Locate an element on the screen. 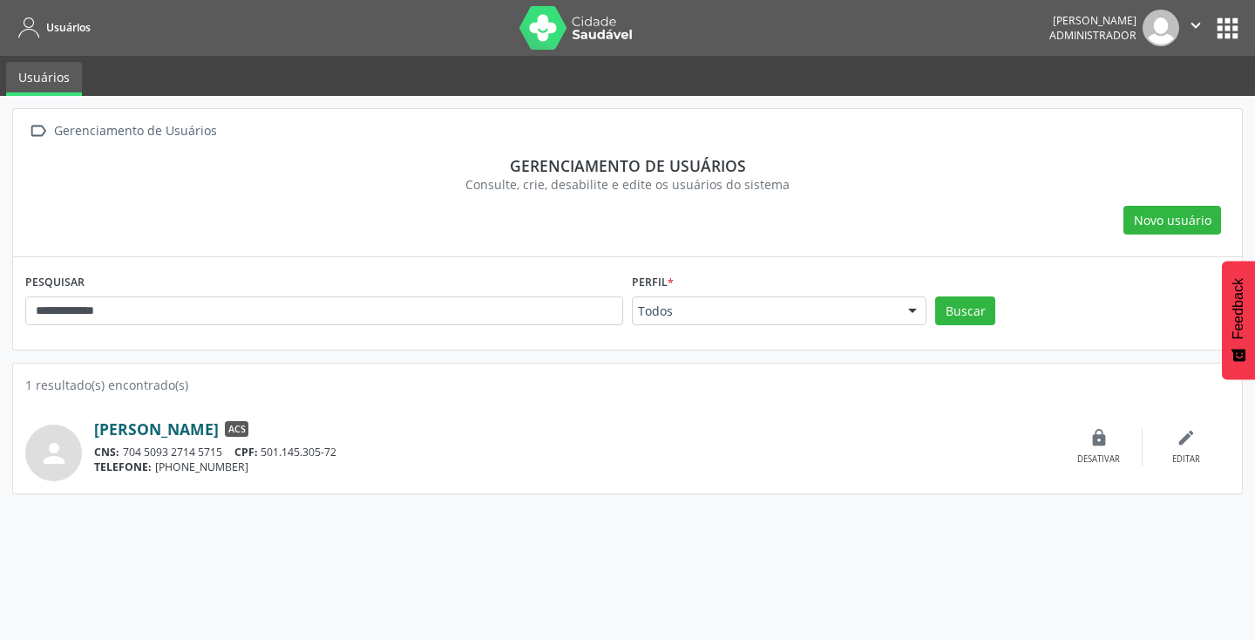 This screenshot has height=640, width=1255. button: Buscar is located at coordinates (965, 311).